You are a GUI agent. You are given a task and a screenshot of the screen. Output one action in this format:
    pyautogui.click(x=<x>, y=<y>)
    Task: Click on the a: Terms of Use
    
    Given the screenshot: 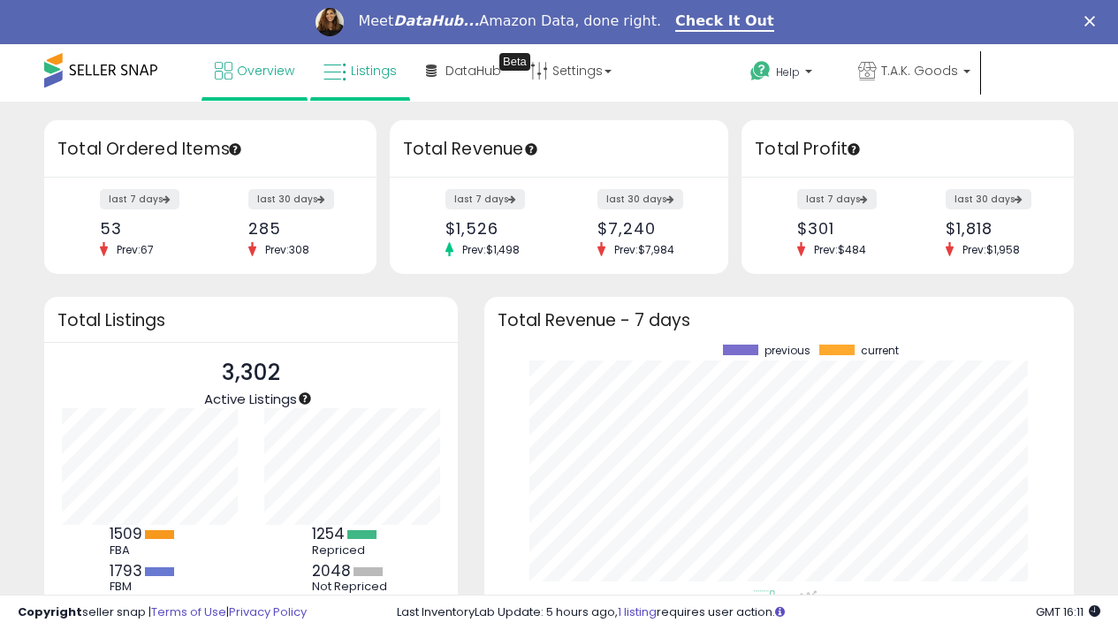 What is the action you would take?
    pyautogui.click(x=188, y=611)
    